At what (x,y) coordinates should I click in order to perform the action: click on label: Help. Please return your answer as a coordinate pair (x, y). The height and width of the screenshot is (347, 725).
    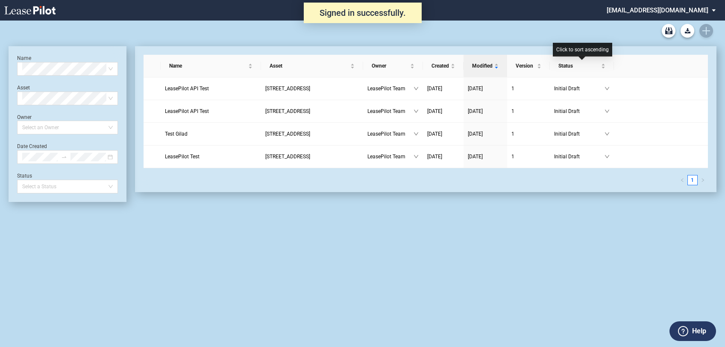
    Looking at the image, I should click on (699, 331).